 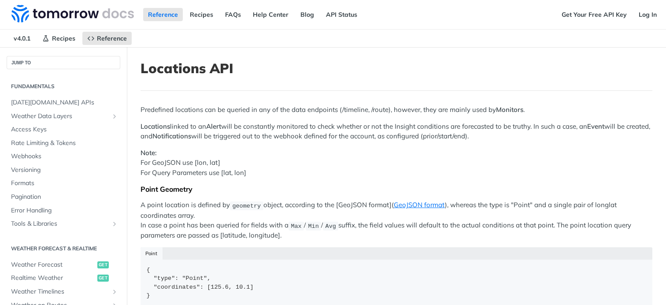 I want to click on strong: Monitors, so click(x=510, y=109).